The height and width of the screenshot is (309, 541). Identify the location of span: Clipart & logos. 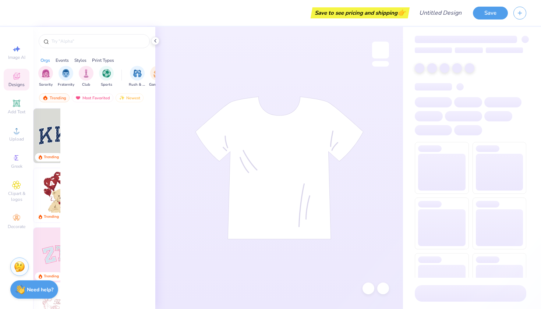
(17, 197).